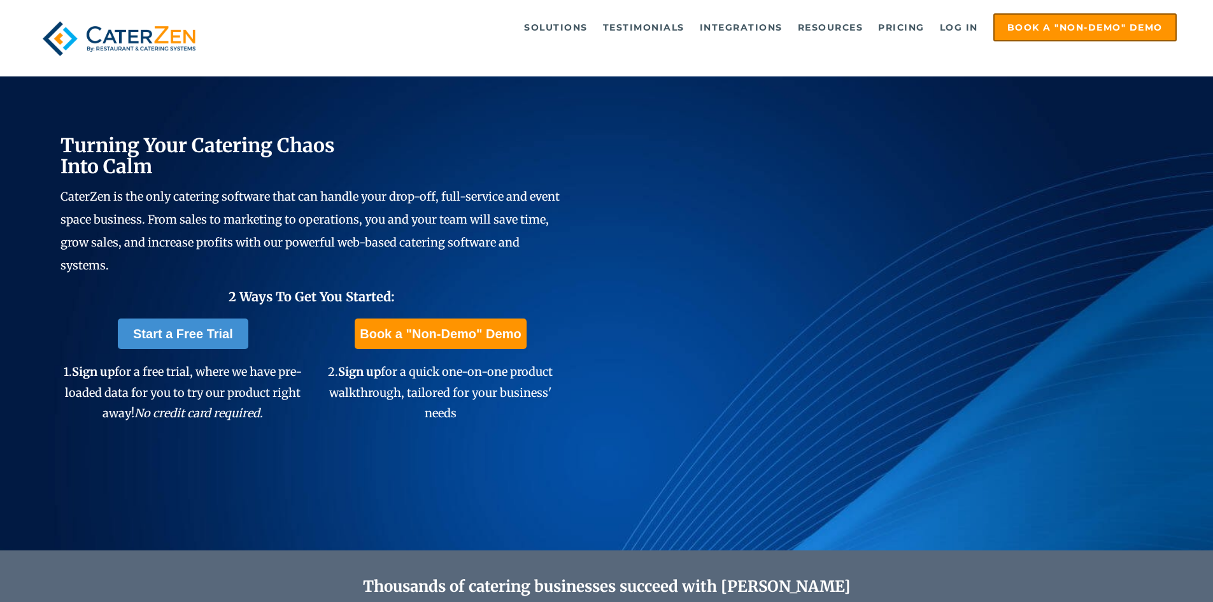 This screenshot has width=1213, height=602. Describe the element at coordinates (183, 392) in the screenshot. I see `span: 1. for a free trial, where we have pre-loaded data for you to try our product right away!` at that location.